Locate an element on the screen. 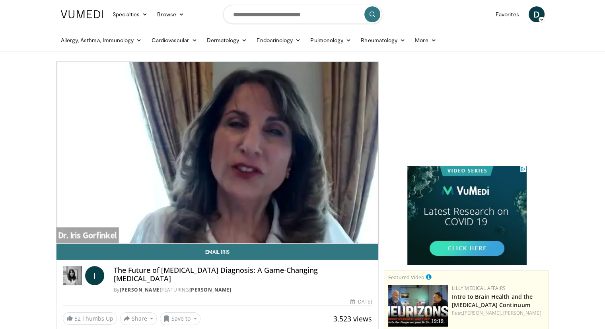 The height and width of the screenshot is (329, 605). a: I is located at coordinates (95, 275).